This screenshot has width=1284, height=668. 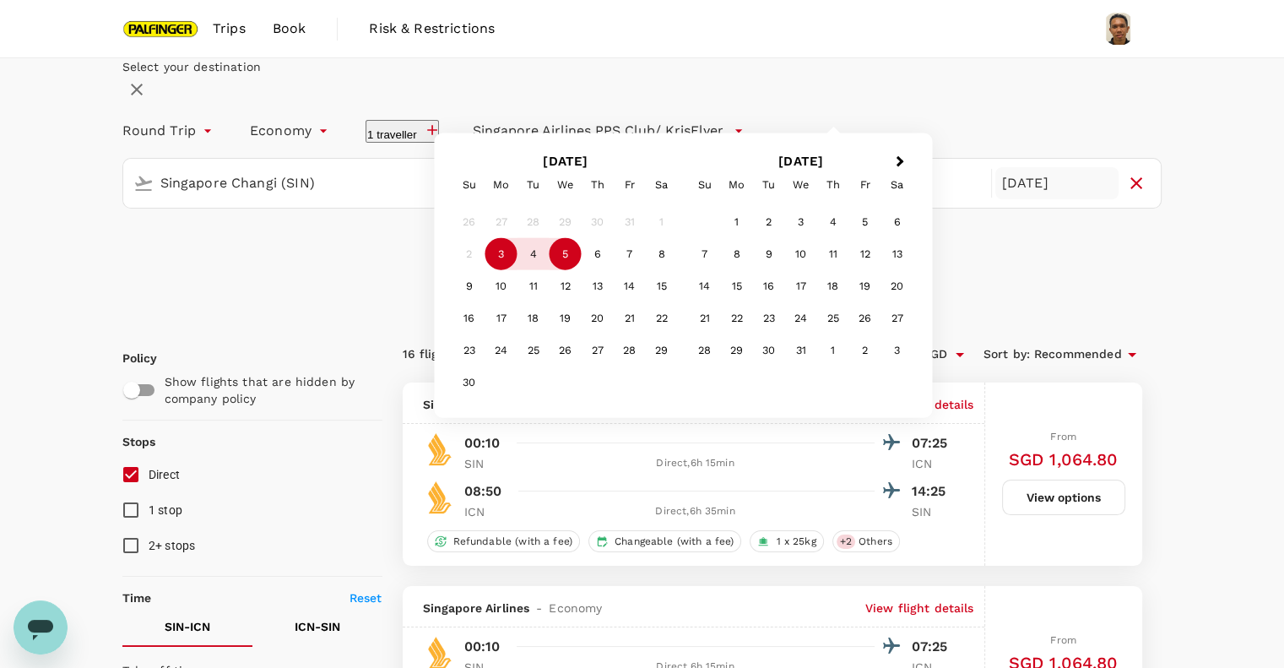 What do you see at coordinates (503, 541) in the screenshot?
I see `div: Refundable (with a fee)` at bounding box center [503, 541].